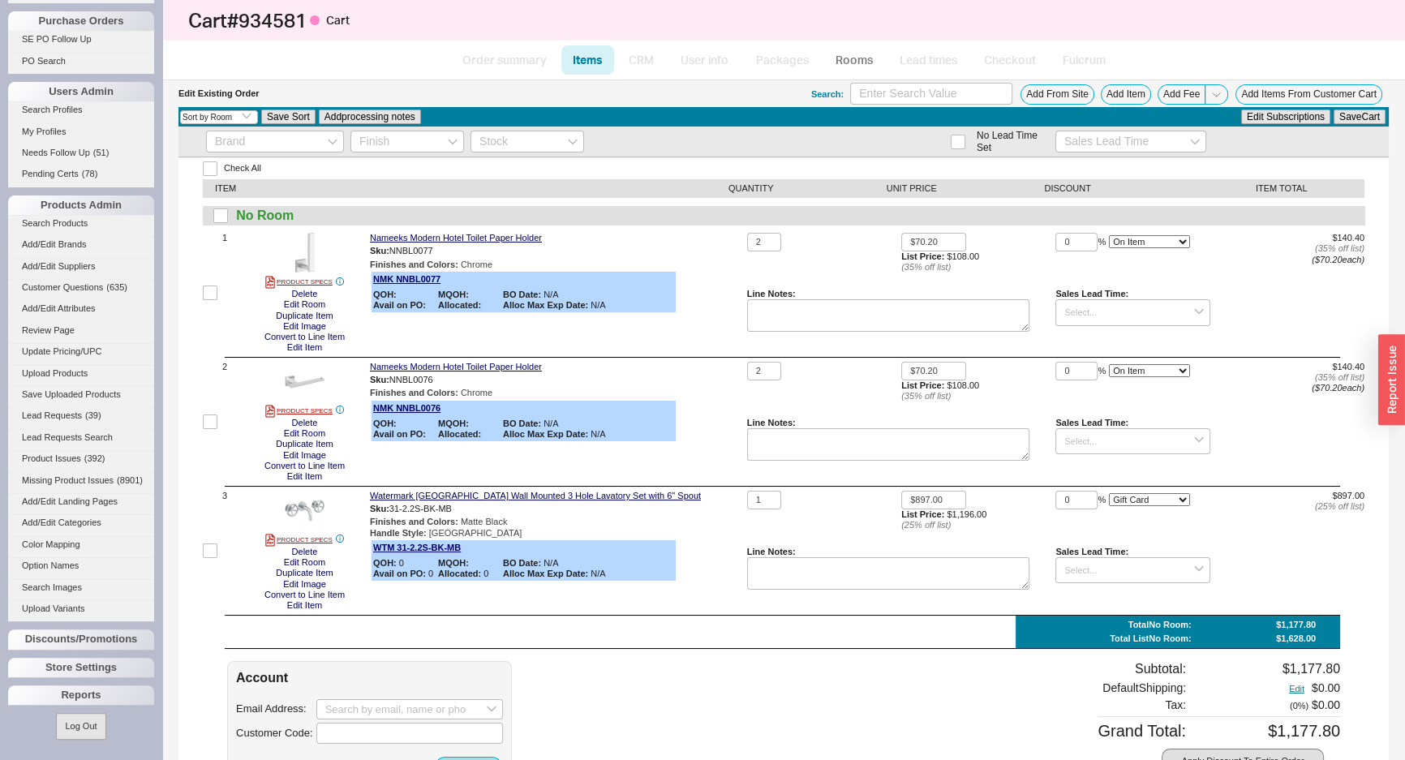 The width and height of the screenshot is (1405, 760). Describe the element at coordinates (81, 205) in the screenshot. I see `div: Products Admin` at that location.